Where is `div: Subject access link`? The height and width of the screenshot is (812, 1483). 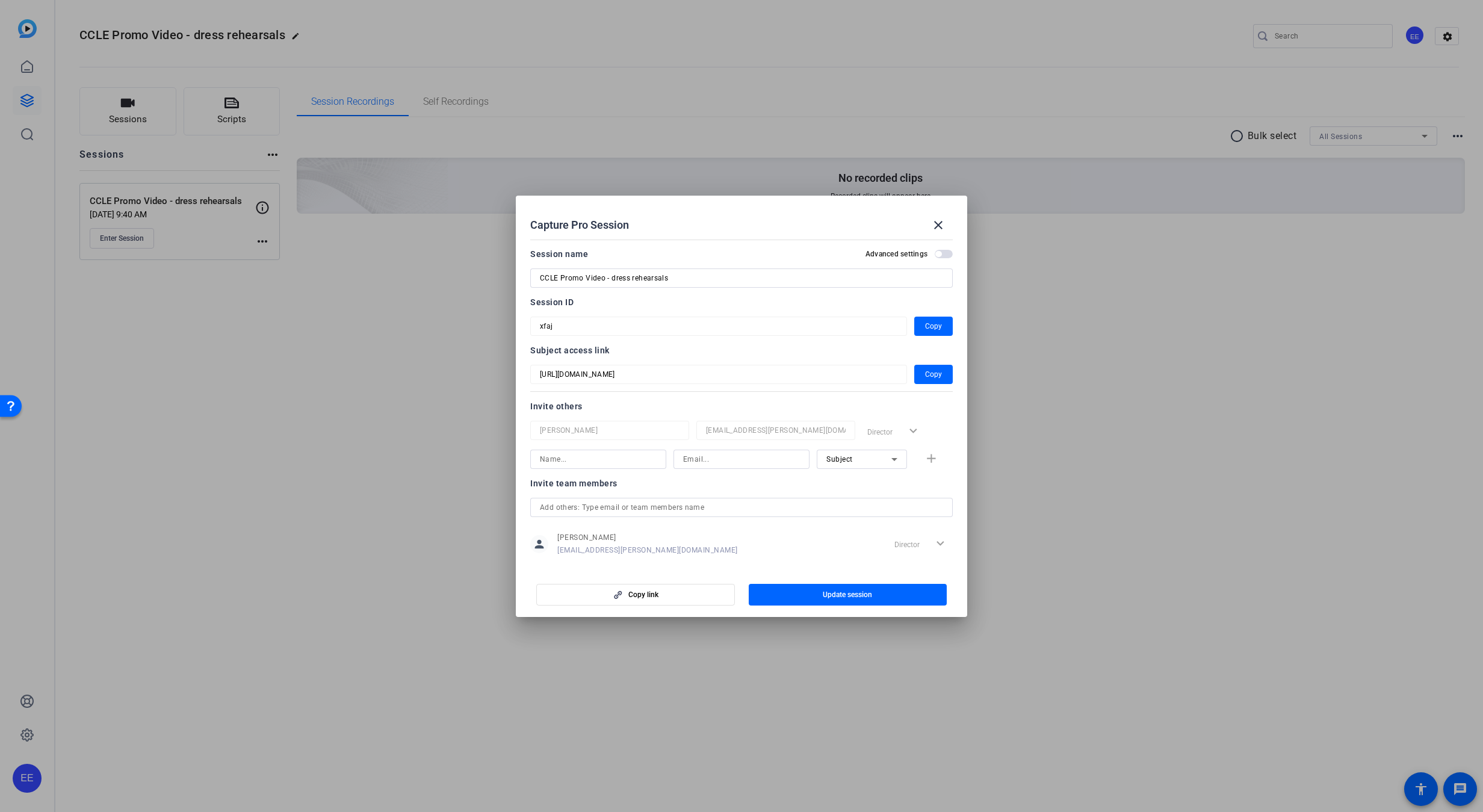
div: Subject access link is located at coordinates (742, 350).